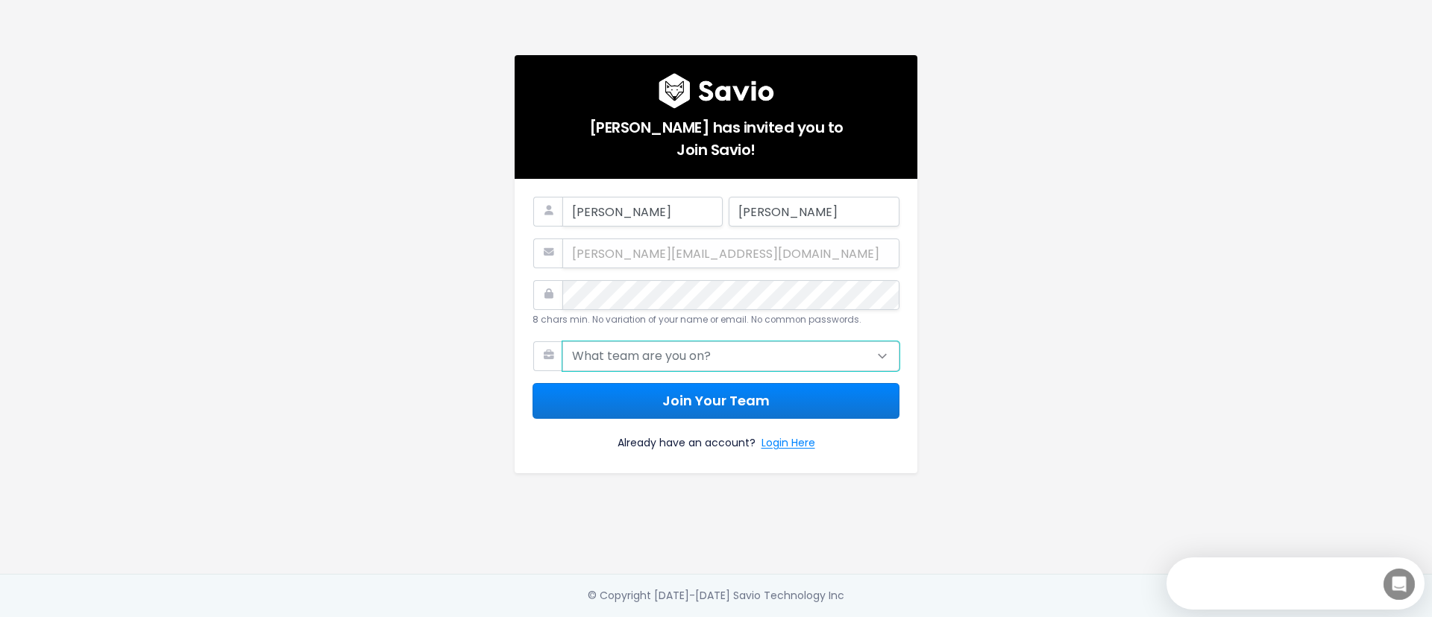 Image resolution: width=1432 pixels, height=617 pixels. Describe the element at coordinates (814, 212) in the screenshot. I see `input: Last Name` at that location.